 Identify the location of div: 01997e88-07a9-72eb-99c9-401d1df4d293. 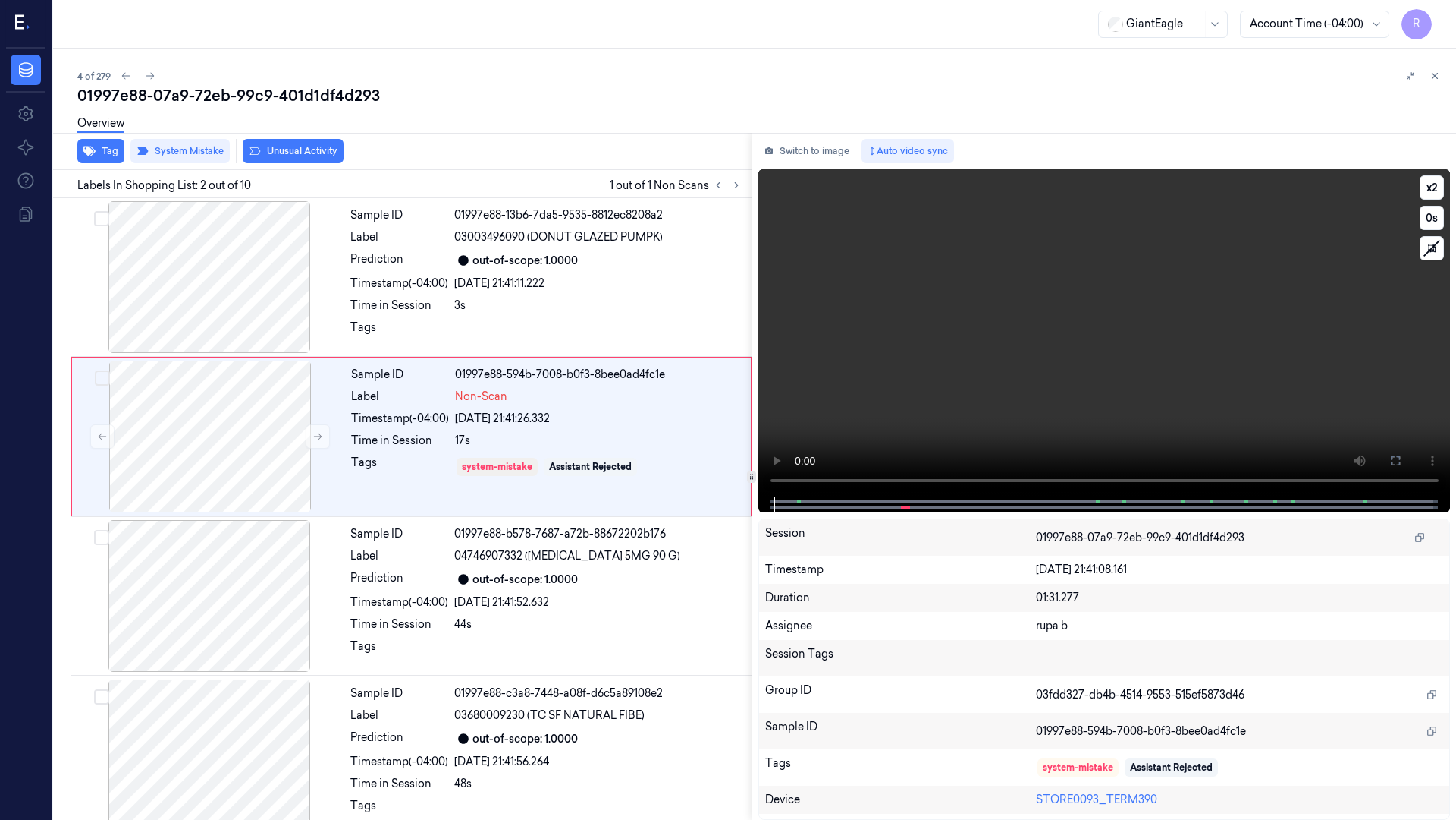
(760, 96).